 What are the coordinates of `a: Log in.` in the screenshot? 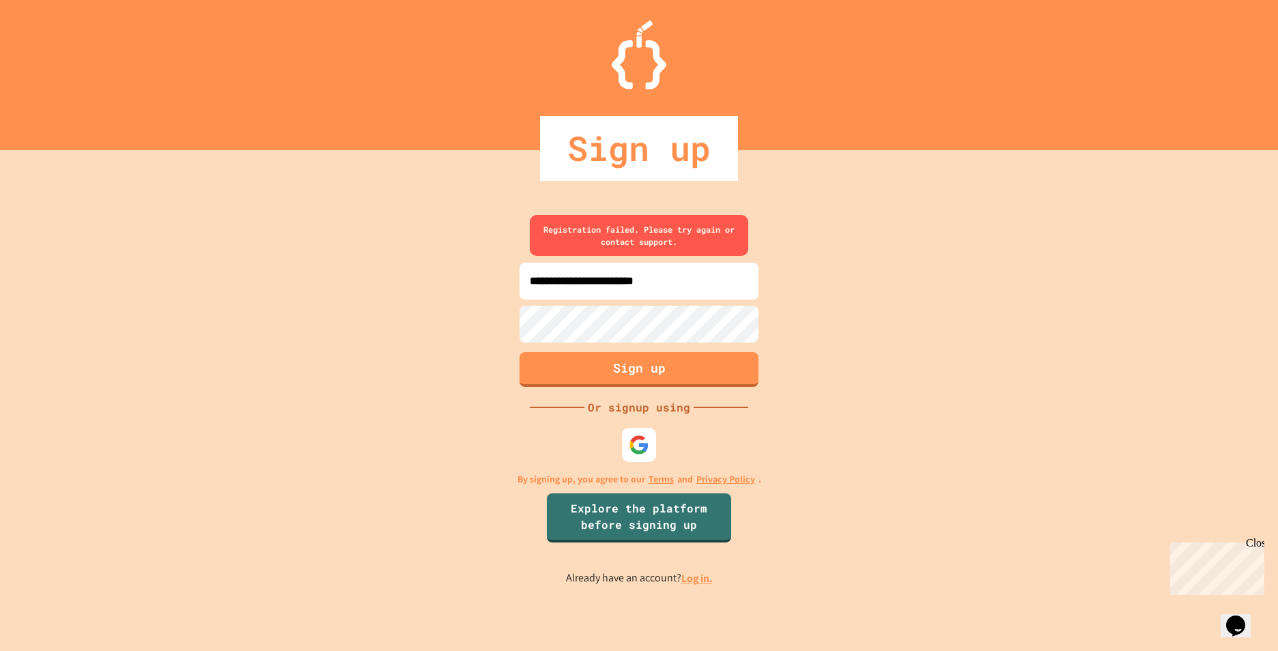 It's located at (697, 578).